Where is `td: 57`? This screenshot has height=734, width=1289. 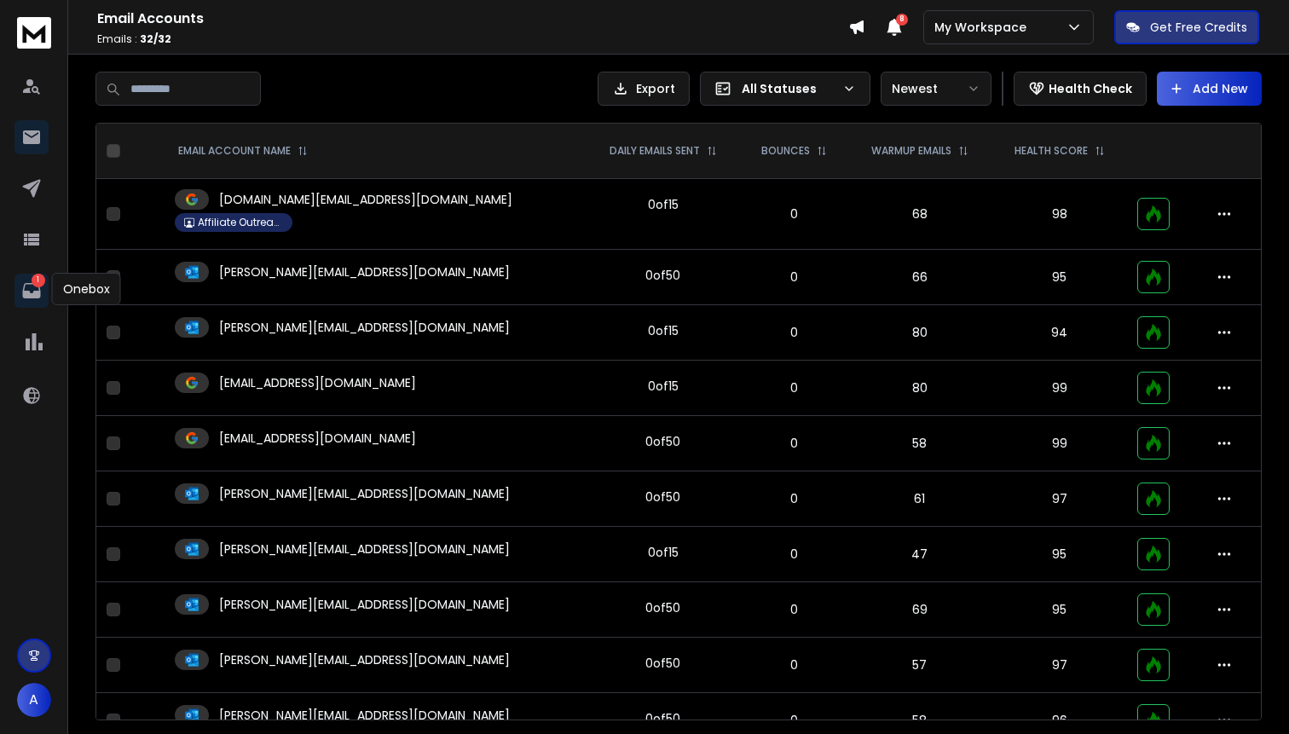
td: 57 is located at coordinates (920, 665).